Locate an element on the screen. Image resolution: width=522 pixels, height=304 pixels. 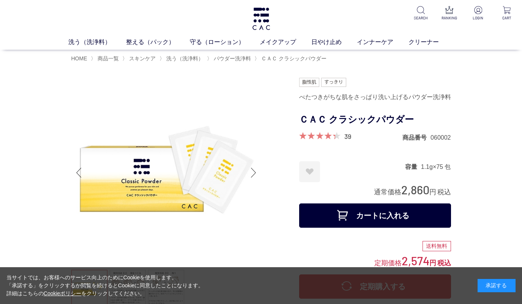
span: 定期価格 is located at coordinates (388, 263).